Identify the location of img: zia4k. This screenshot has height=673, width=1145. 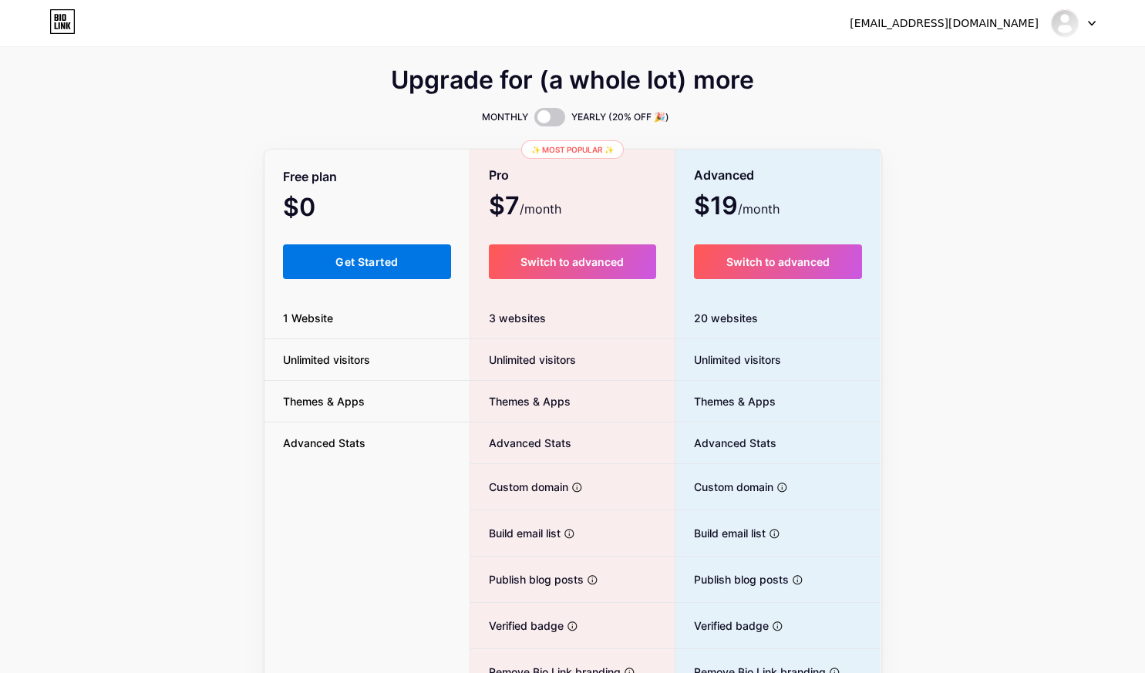
(1065, 23).